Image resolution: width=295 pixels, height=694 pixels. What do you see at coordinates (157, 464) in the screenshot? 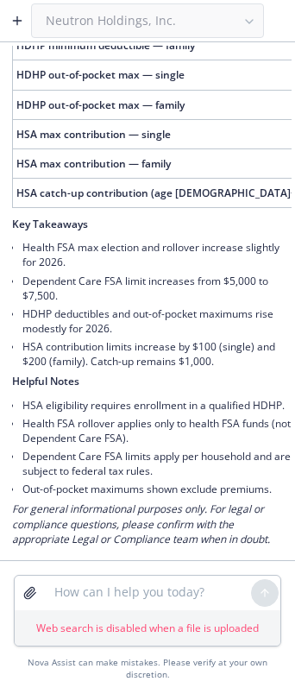
I see `li: Dependent Care FSA limits apply per household and are subject to federal tax rules.` at bounding box center [157, 464].